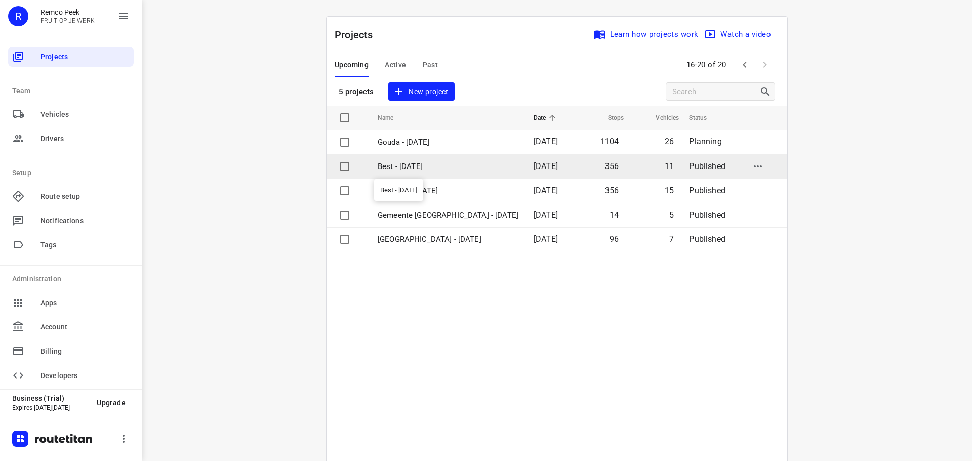  What do you see at coordinates (448, 191) in the screenshot?
I see `p: Drachten - Wednesday` at bounding box center [448, 191].